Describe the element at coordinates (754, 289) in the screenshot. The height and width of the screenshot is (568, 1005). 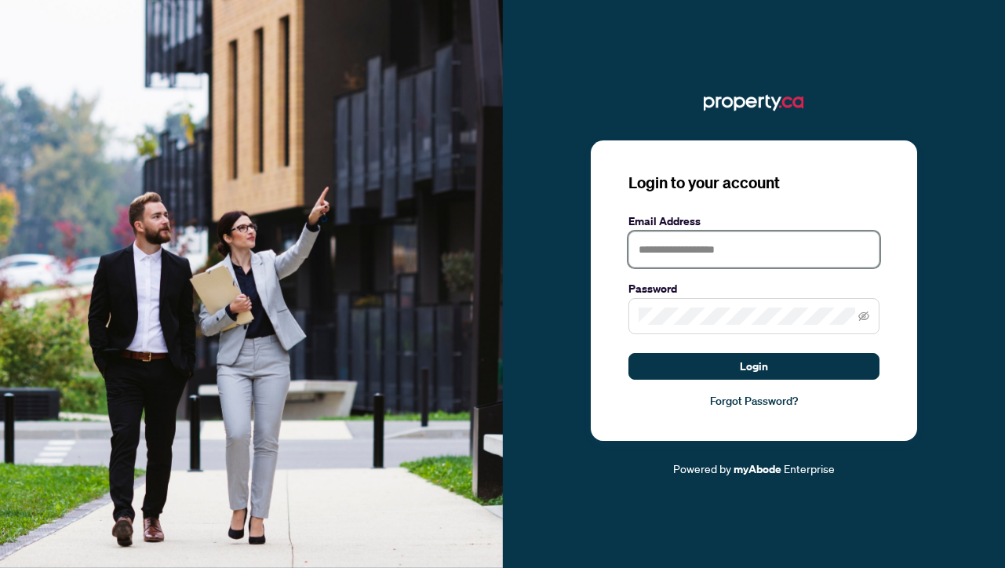
I see `label: Password` at that location.